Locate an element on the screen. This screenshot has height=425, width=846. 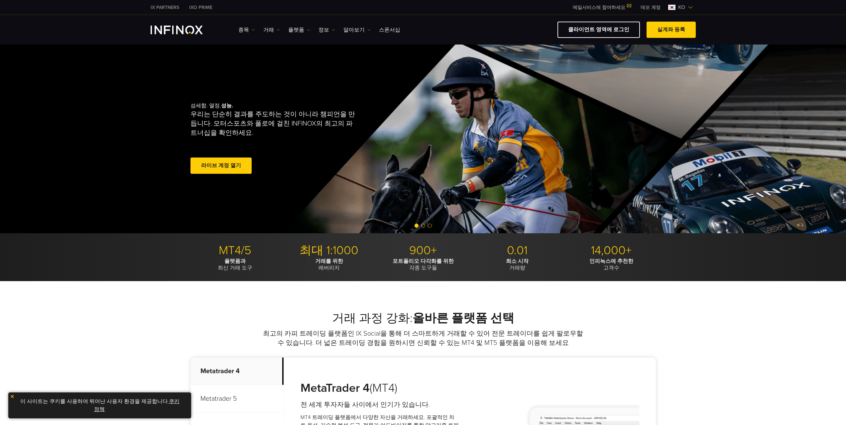
strong: 포트폴리오 다각화를 위한 is located at coordinates (423, 261).